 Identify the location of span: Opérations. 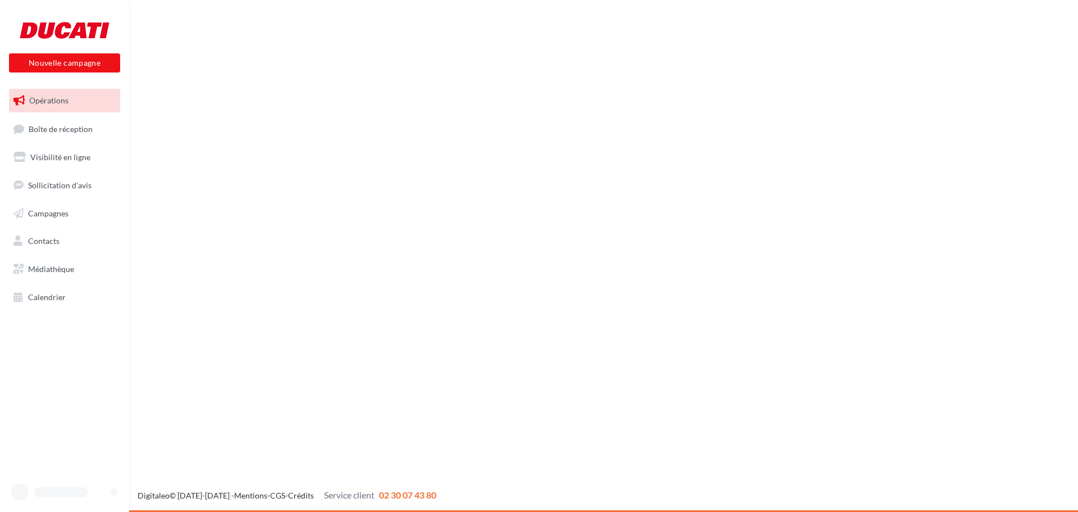
(49, 100).